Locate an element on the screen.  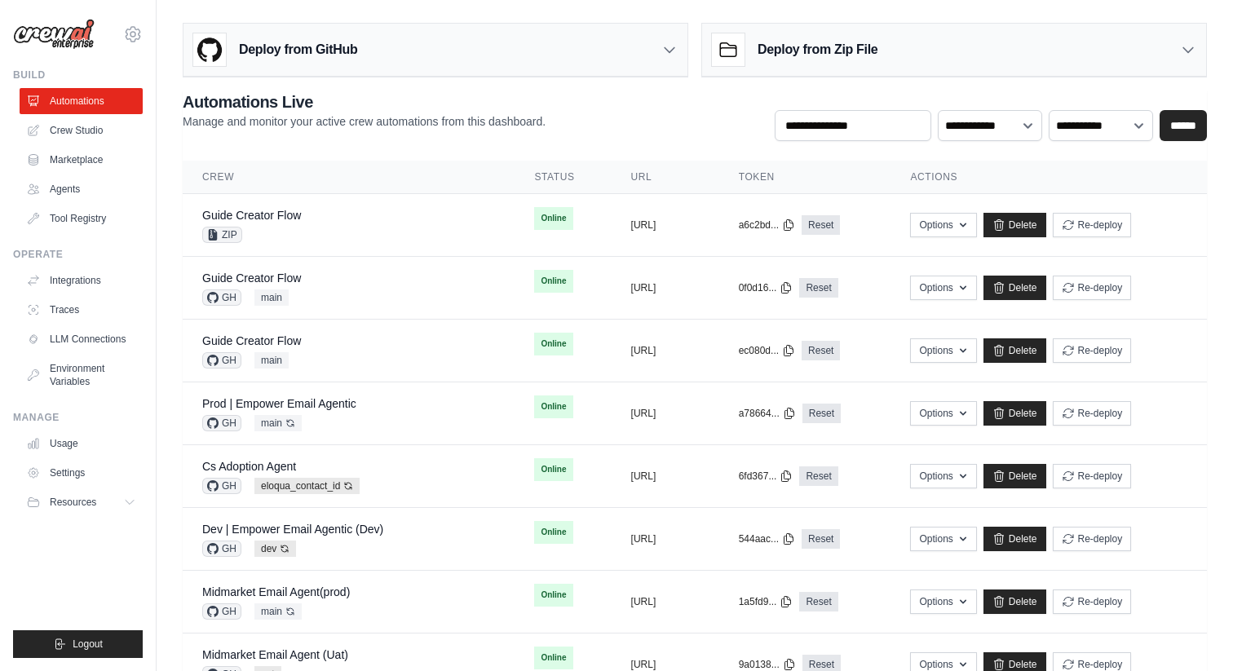
th: Actions is located at coordinates (1048, 177).